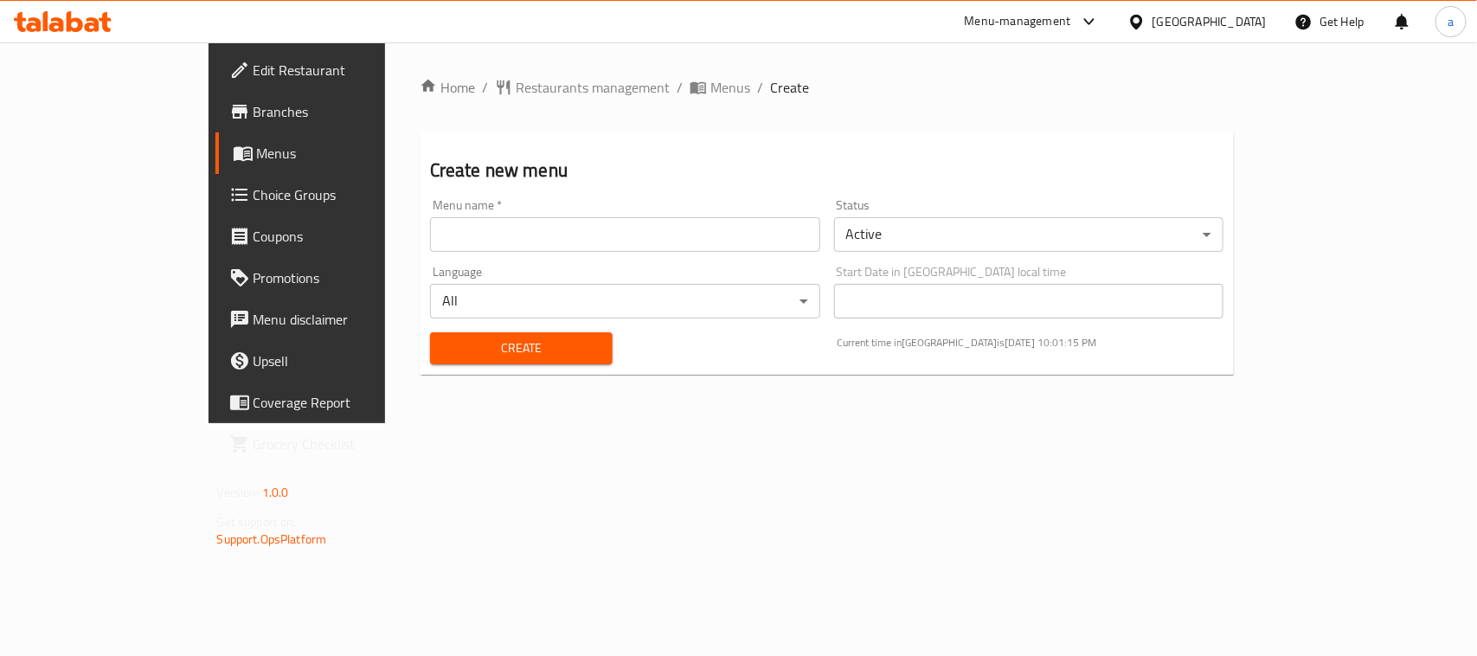  What do you see at coordinates (827, 170) in the screenshot?
I see `h2: Create new menu` at bounding box center [827, 170].